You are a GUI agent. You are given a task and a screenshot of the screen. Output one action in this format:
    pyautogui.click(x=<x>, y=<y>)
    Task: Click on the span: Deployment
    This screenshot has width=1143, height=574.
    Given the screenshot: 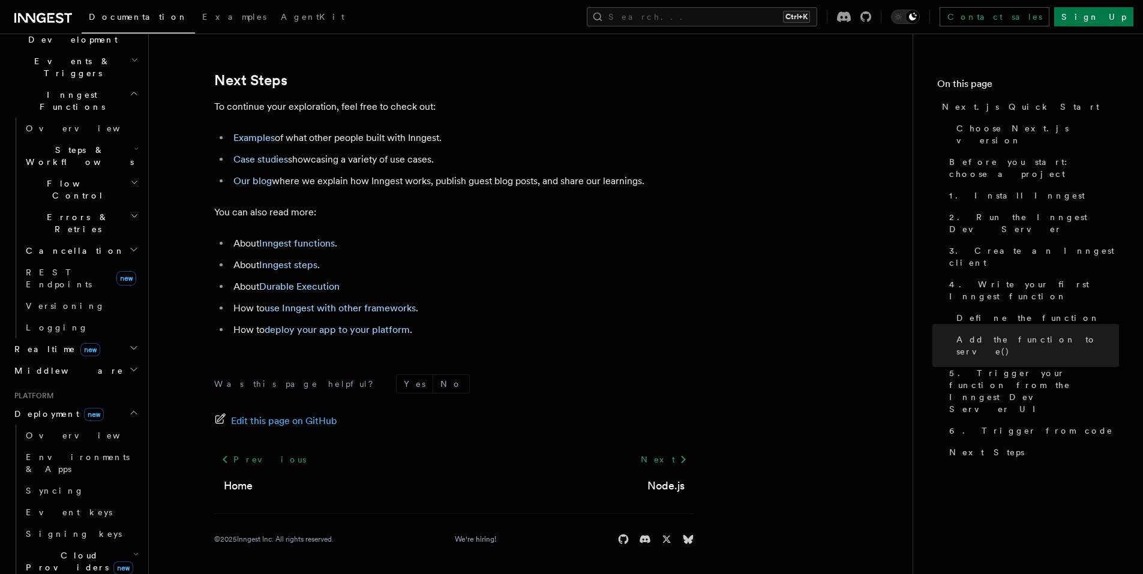 What is the action you would take?
    pyautogui.click(x=56, y=414)
    